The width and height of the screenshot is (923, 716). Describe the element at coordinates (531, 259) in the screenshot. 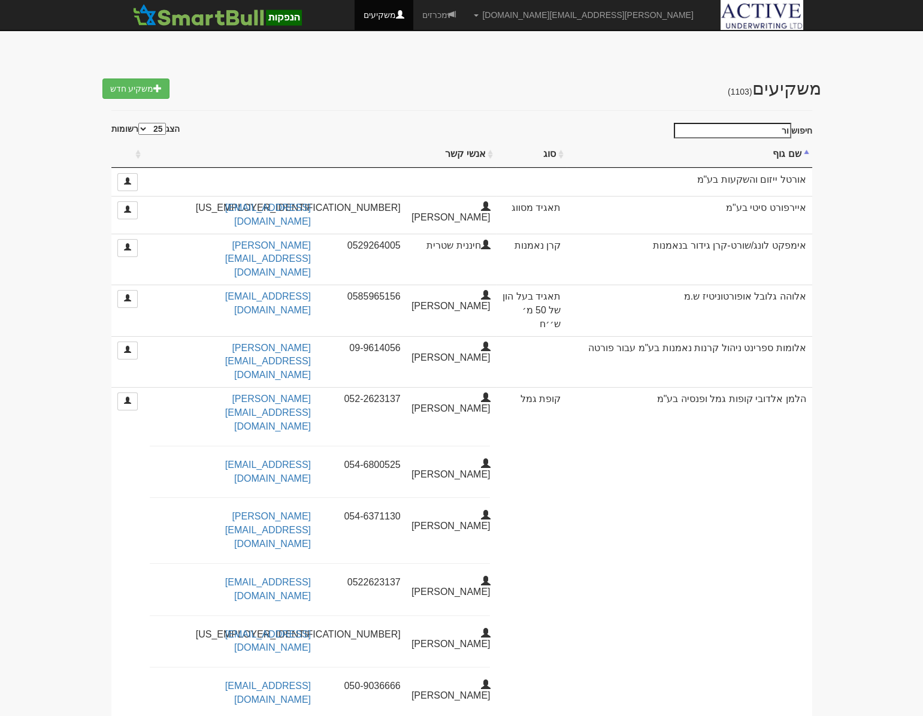

I see `td: קרן נאמנות` at that location.